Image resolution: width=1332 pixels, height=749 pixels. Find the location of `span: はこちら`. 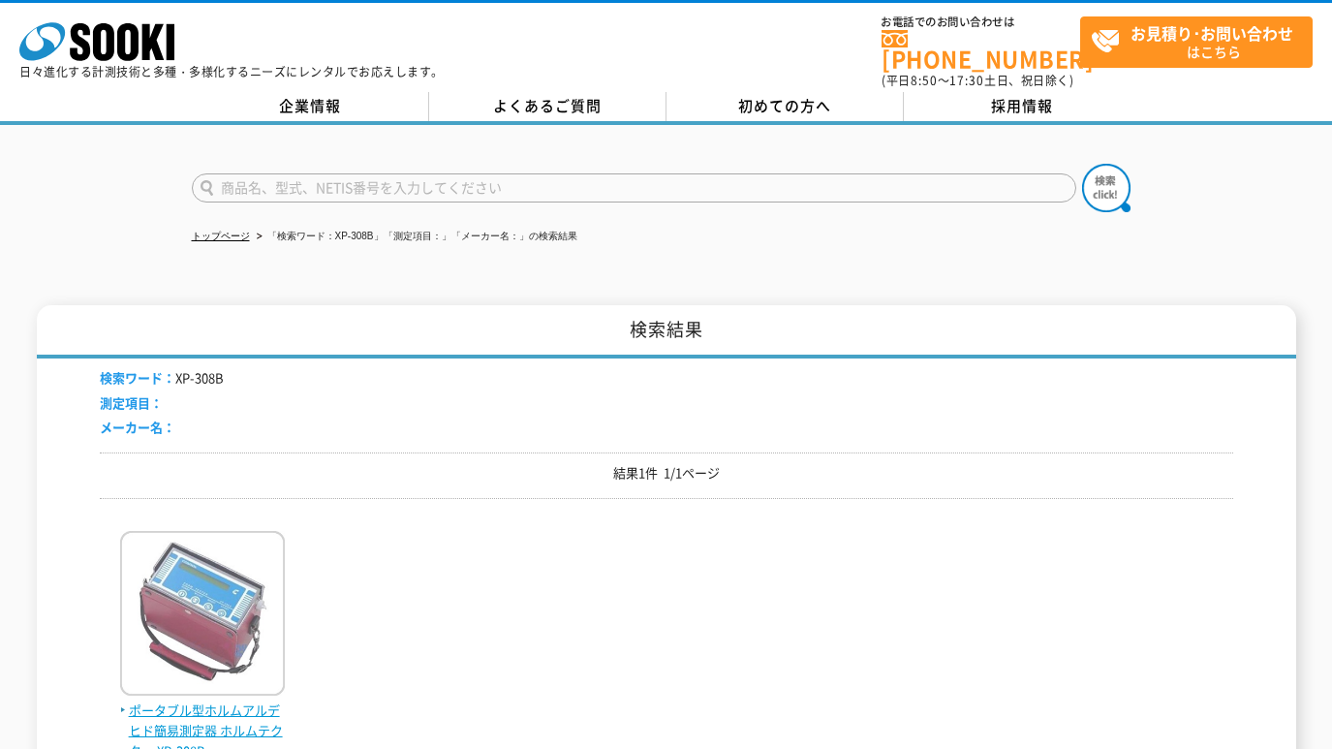

span: はこちら is located at coordinates (1201, 42).